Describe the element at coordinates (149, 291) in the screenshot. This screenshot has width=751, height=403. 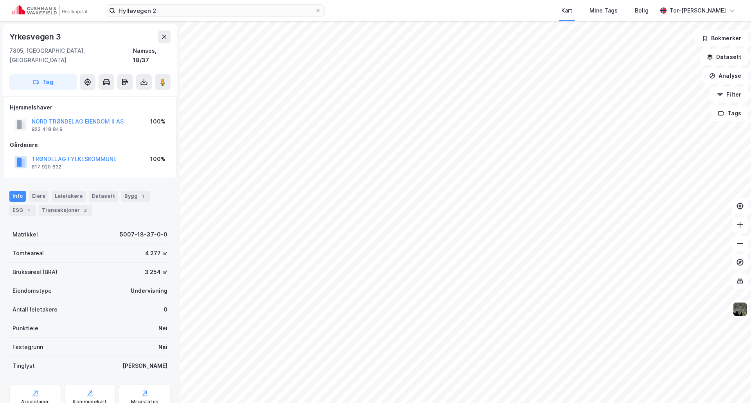
I see `div: Undervisning` at that location.